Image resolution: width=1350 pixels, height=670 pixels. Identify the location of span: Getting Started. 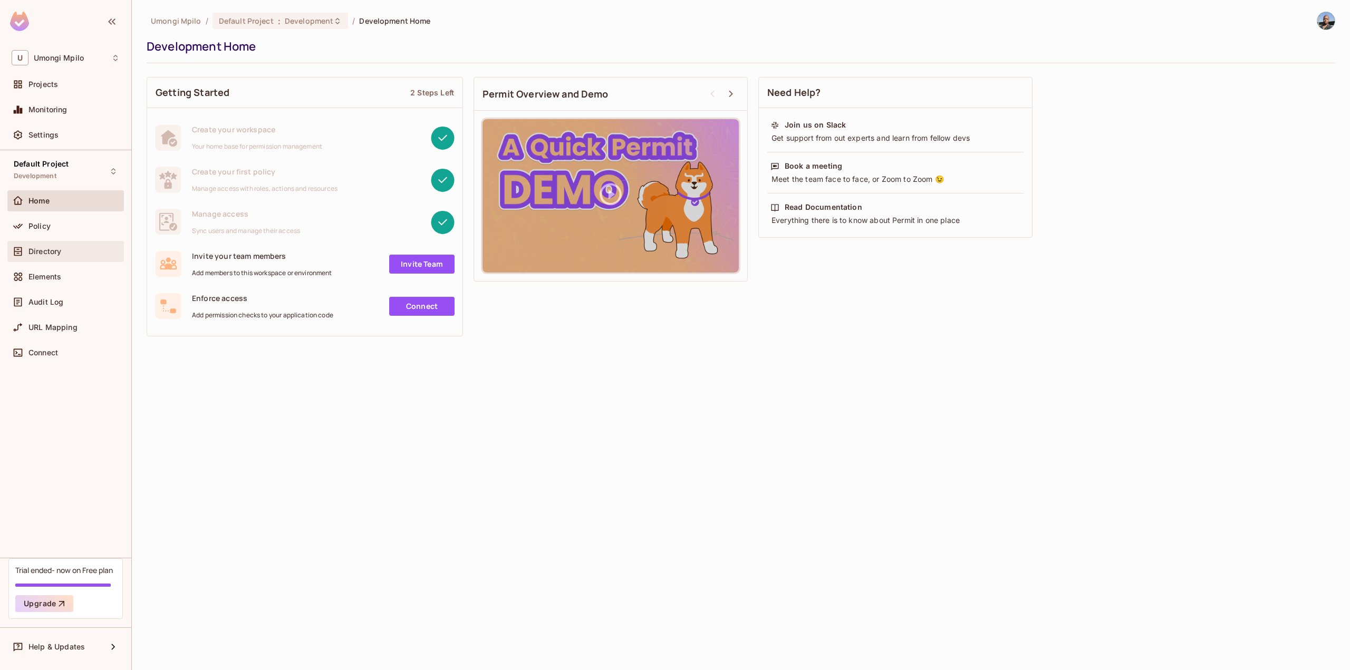
(192, 92).